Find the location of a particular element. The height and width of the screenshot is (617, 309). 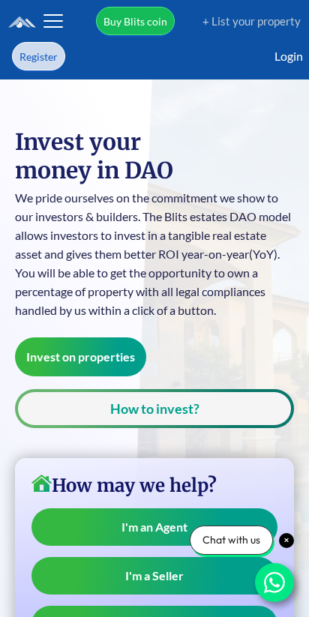

a: + List your property is located at coordinates (250, 21).